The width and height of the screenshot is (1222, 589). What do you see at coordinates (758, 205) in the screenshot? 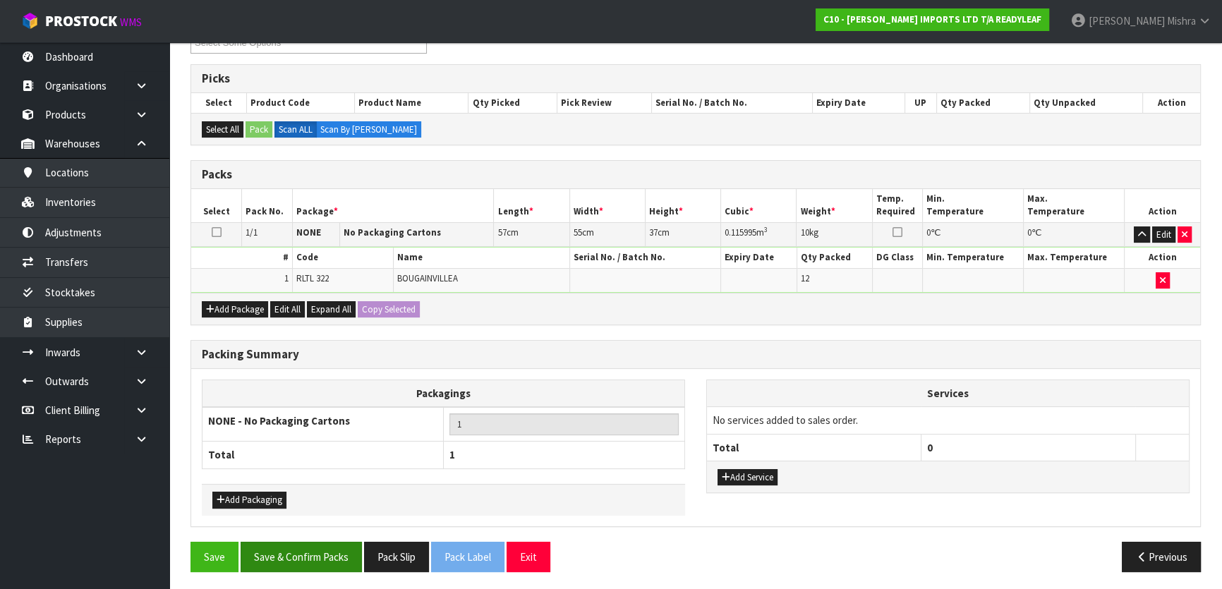
I see `th: Cubic` at bounding box center [758, 205].